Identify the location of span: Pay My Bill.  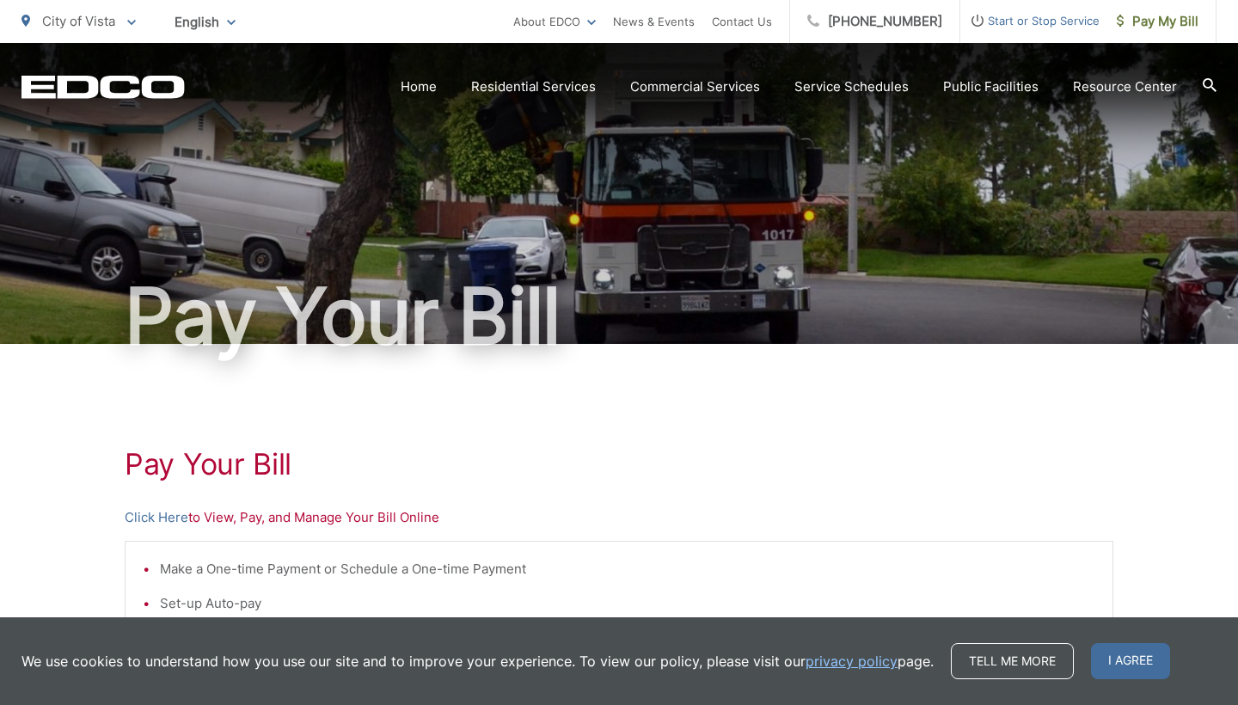
(1157, 21).